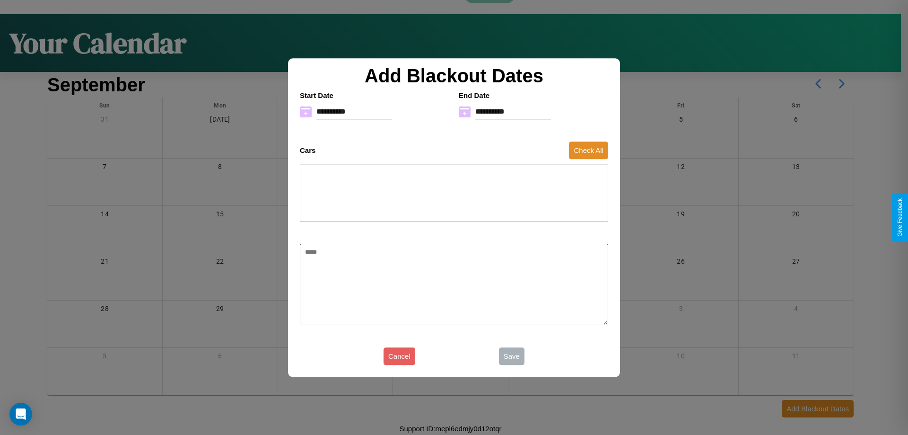 The image size is (908, 435). What do you see at coordinates (534, 95) in the screenshot?
I see `h4: End Date` at bounding box center [534, 95].